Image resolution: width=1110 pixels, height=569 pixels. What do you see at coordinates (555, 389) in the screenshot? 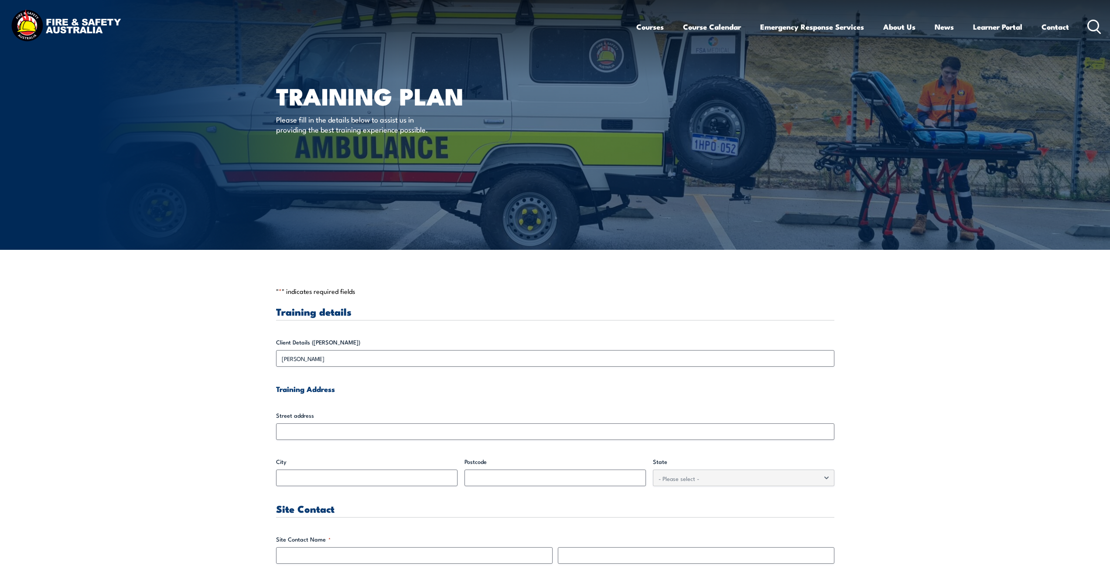
I see `h4: Training Address` at bounding box center [555, 389].